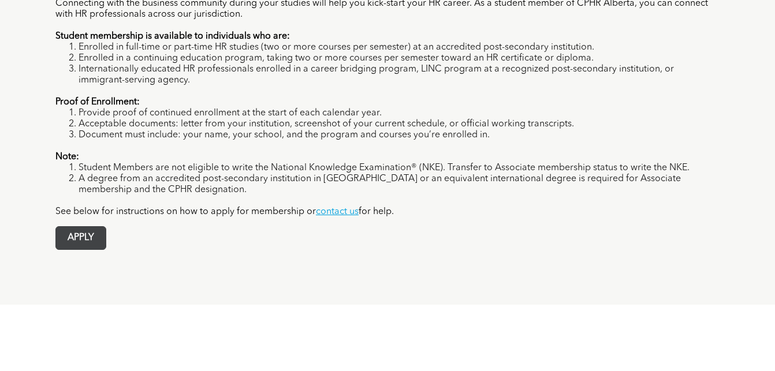  What do you see at coordinates (399, 75) in the screenshot?
I see `li: Internationally educated HR professionals enrolled in a career bridging program, LINC program at ...` at bounding box center [399, 75].